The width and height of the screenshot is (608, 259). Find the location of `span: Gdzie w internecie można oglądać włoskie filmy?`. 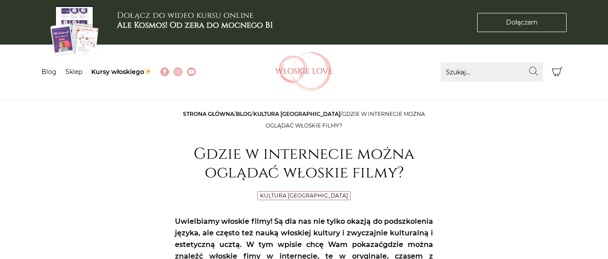

span: Gdzie w internecie można oglądać włoskie filmy? is located at coordinates (345, 119).